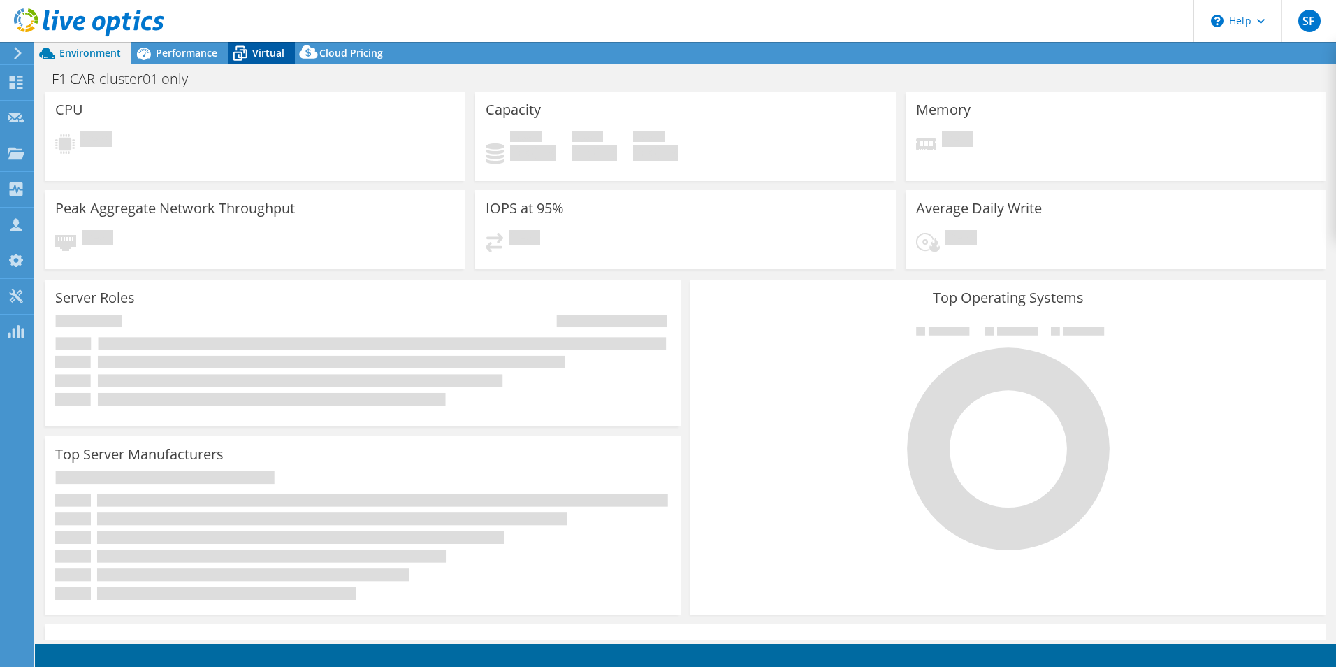 This screenshot has width=1336, height=667. What do you see at coordinates (1309, 21) in the screenshot?
I see `span: SF` at bounding box center [1309, 21].